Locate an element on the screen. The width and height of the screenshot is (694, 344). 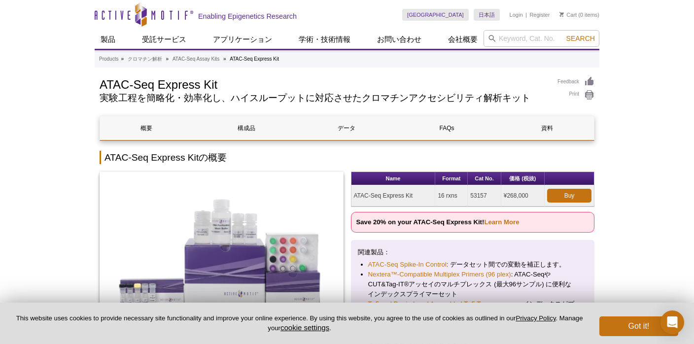
a: 学術・技術情報 is located at coordinates (324, 39).